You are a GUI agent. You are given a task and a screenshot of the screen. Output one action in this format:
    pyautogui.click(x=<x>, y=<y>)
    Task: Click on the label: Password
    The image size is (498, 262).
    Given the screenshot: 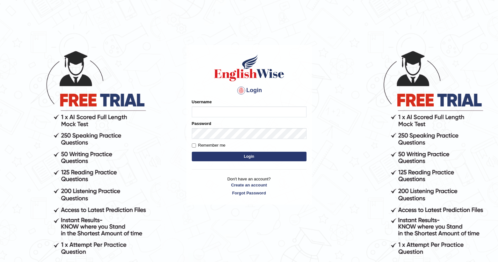 What is the action you would take?
    pyautogui.click(x=201, y=123)
    